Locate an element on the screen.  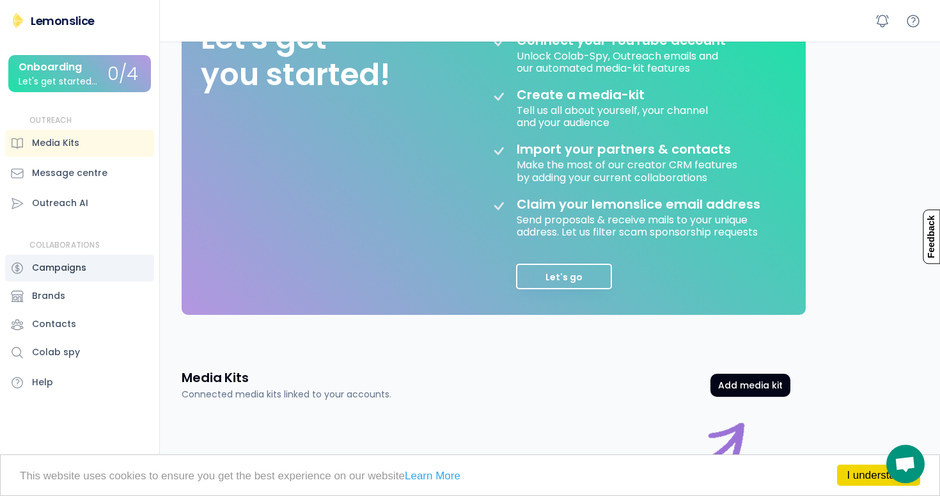
div: COLLABORATIONS is located at coordinates (65, 245).